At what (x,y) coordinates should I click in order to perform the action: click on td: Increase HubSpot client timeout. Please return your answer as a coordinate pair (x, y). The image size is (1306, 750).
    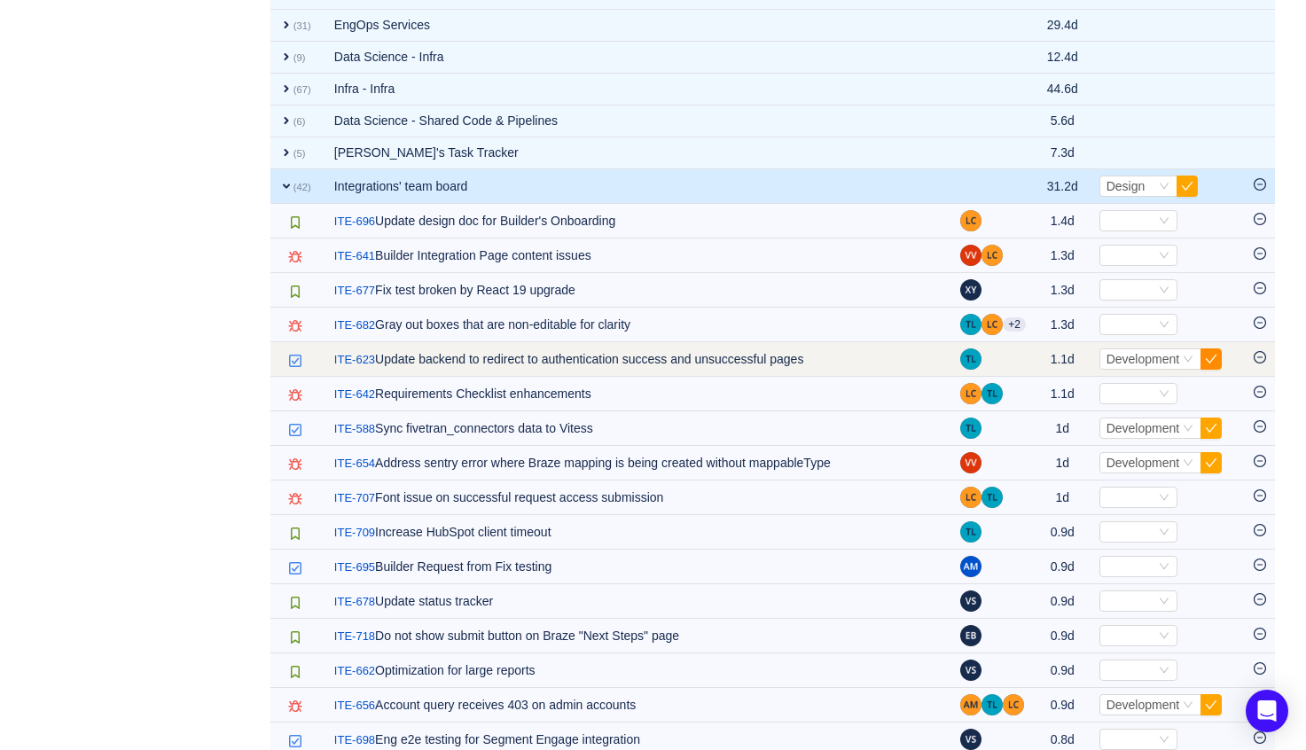
    Looking at the image, I should click on (638, 532).